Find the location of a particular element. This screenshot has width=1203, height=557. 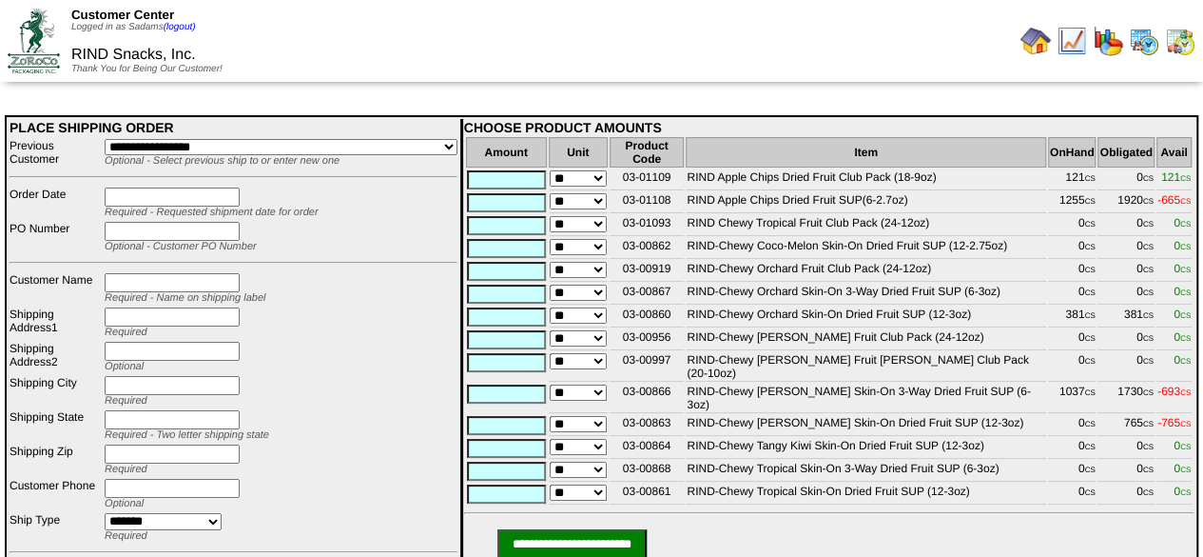

td: 03-01108 is located at coordinates (647, 203).